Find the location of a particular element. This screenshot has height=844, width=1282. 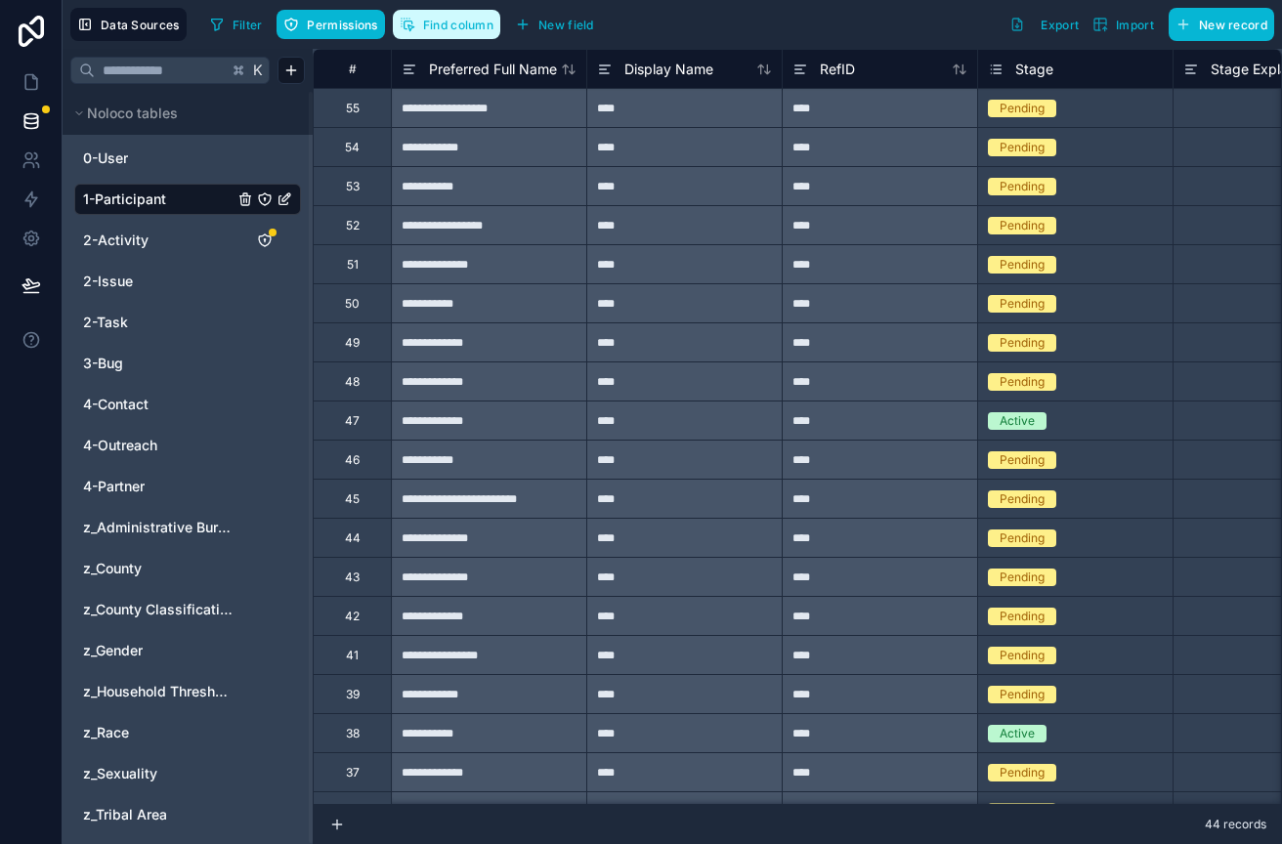

span: Noloco tables is located at coordinates (132, 113).